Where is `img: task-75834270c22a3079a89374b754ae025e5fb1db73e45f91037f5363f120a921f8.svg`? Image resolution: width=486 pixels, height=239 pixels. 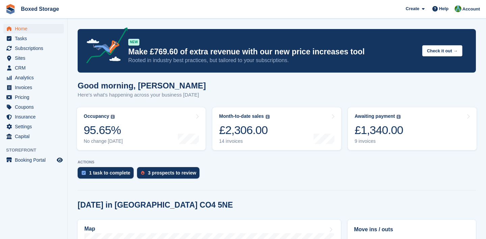
img: task-75834270c22a3079a89374b754ae025e5fb1db73e45f91037f5363f120a921f8.svg is located at coordinates (84, 173).